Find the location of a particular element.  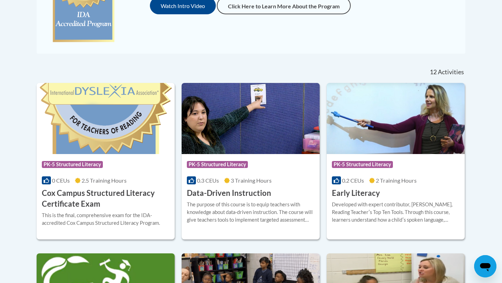

span: 2.5 Training Hours is located at coordinates (104, 180).